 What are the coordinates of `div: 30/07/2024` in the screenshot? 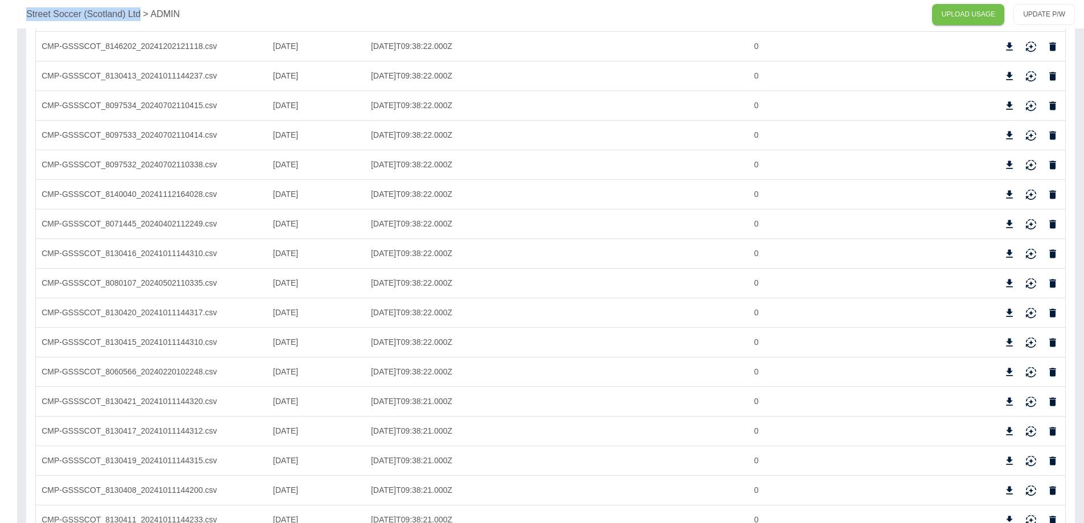 It's located at (316, 342).